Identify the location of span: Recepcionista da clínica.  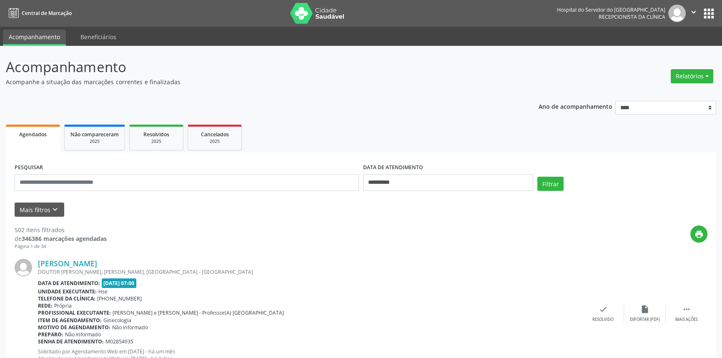
(632, 17).